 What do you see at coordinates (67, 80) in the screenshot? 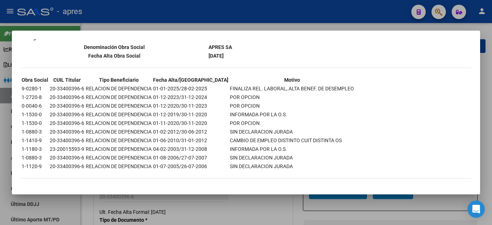
I see `th: CUIL Titular` at bounding box center [67, 80].